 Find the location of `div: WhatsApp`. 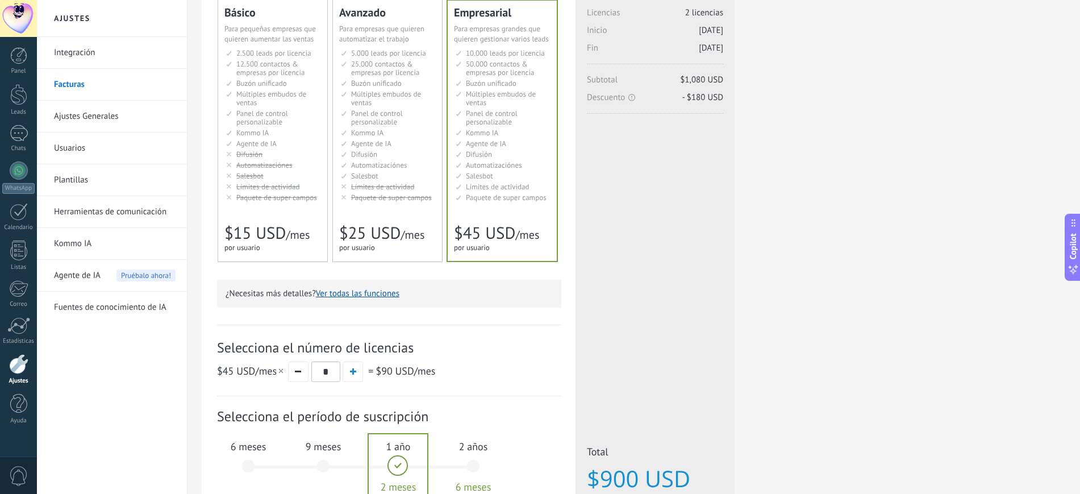

div: WhatsApp is located at coordinates (18, 188).